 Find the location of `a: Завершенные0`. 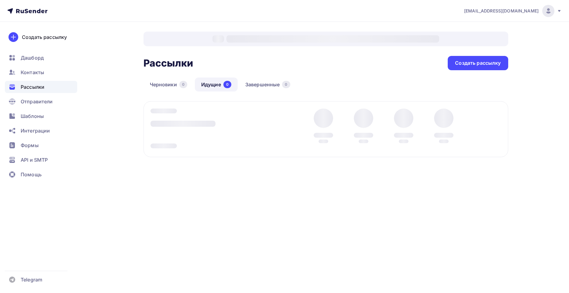

a: Завершенные0 is located at coordinates (268, 85).